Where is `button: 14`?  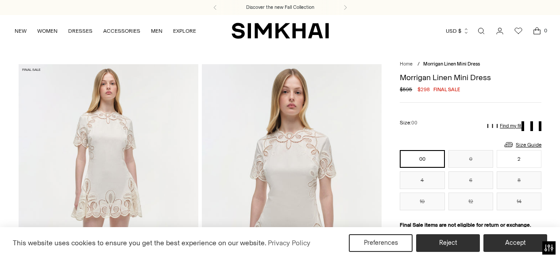 button: 14 is located at coordinates (519, 202).